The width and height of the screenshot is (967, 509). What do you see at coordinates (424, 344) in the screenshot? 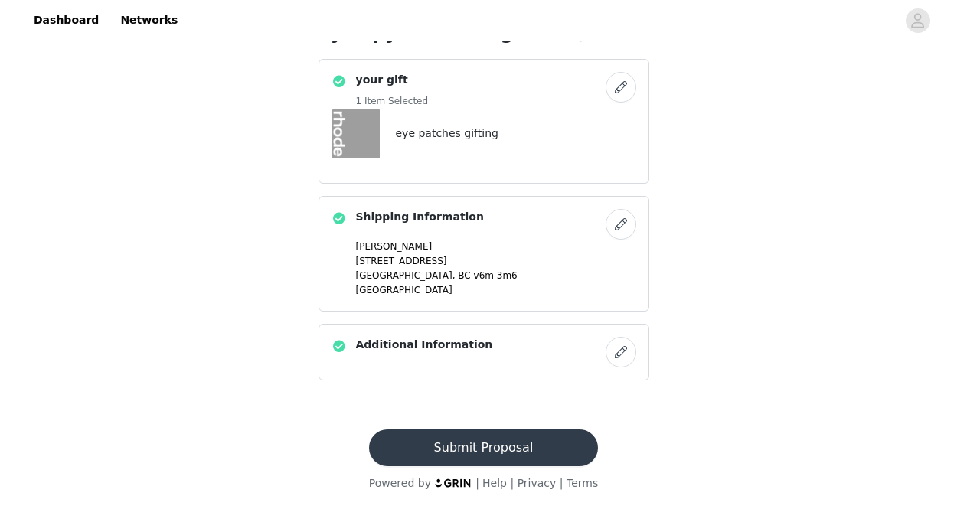
I see `h4: Additional Information` at bounding box center [424, 344].